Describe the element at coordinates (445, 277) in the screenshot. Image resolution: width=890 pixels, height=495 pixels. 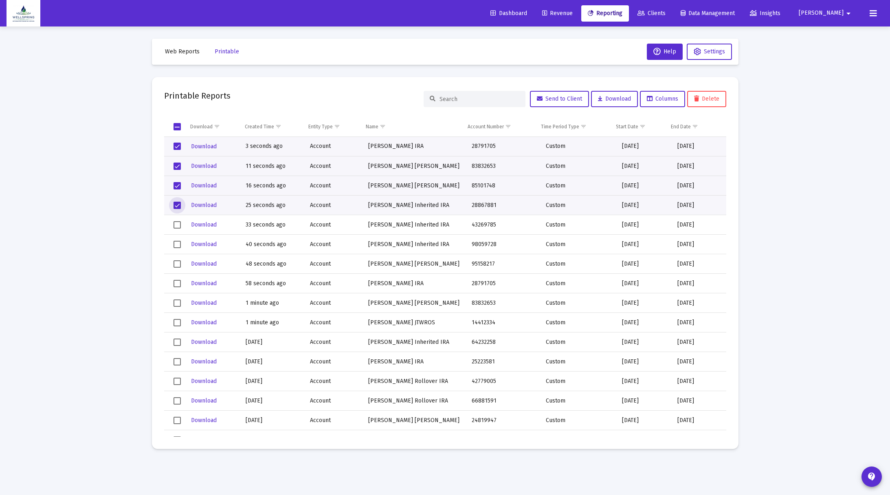
I see `div: Data grid` at that location.